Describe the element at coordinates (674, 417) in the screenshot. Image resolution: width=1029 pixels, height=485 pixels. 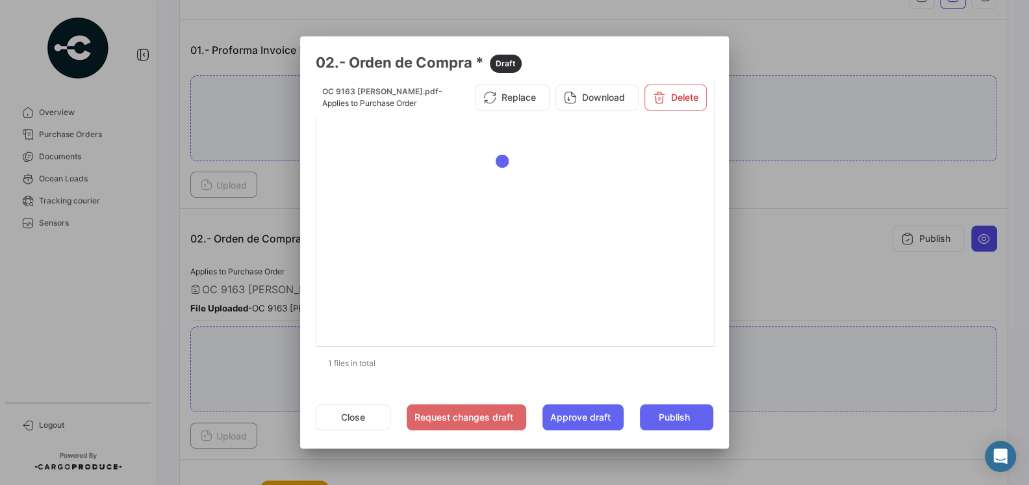
I see `span: Publish` at that location.